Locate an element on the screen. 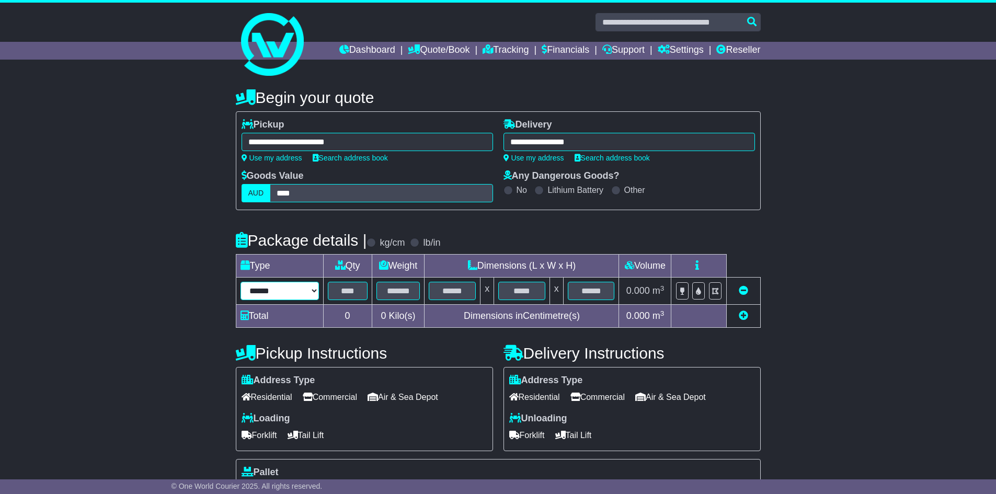  a: Quote/Book is located at coordinates (439, 51).